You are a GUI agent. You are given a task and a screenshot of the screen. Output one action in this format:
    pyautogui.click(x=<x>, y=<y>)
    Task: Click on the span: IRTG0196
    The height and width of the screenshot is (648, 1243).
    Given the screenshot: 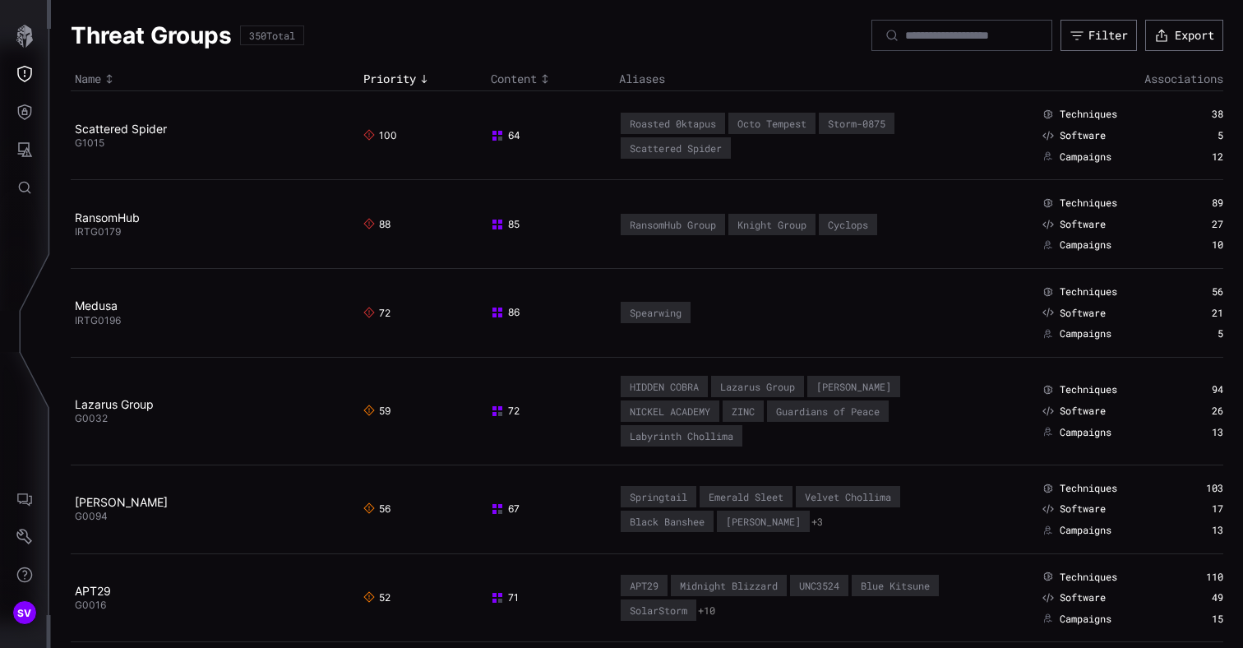 What is the action you would take?
    pyautogui.click(x=98, y=320)
    